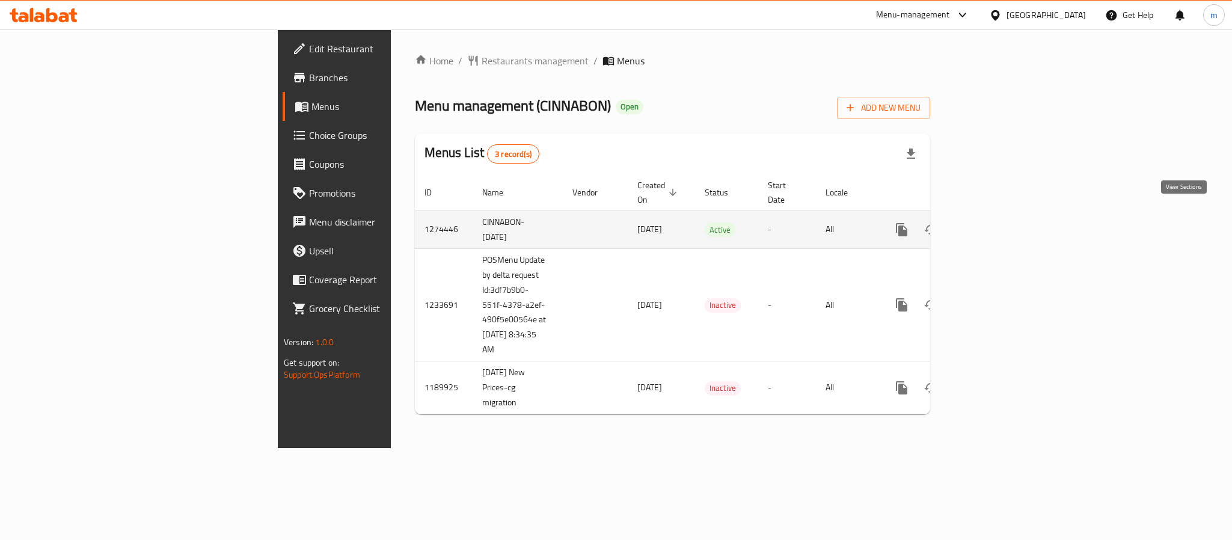 Image resolution: width=1232 pixels, height=540 pixels. What do you see at coordinates (391, 308) in the screenshot?
I see `span: Grocery Checklist` at bounding box center [391, 308].